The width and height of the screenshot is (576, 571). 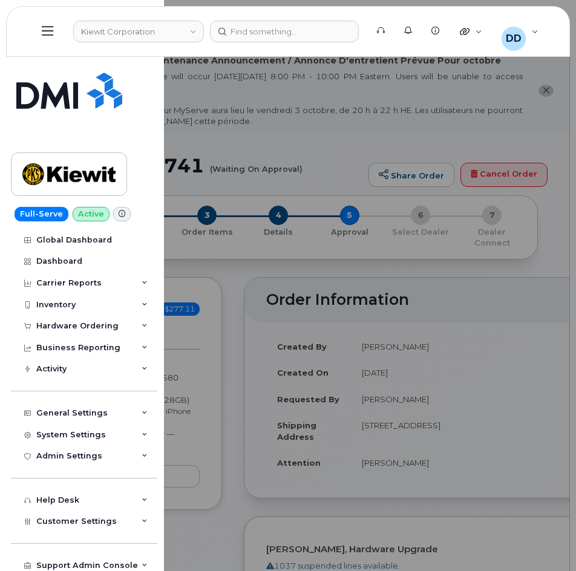 I want to click on img: Kiewit Corporation, so click(x=69, y=174).